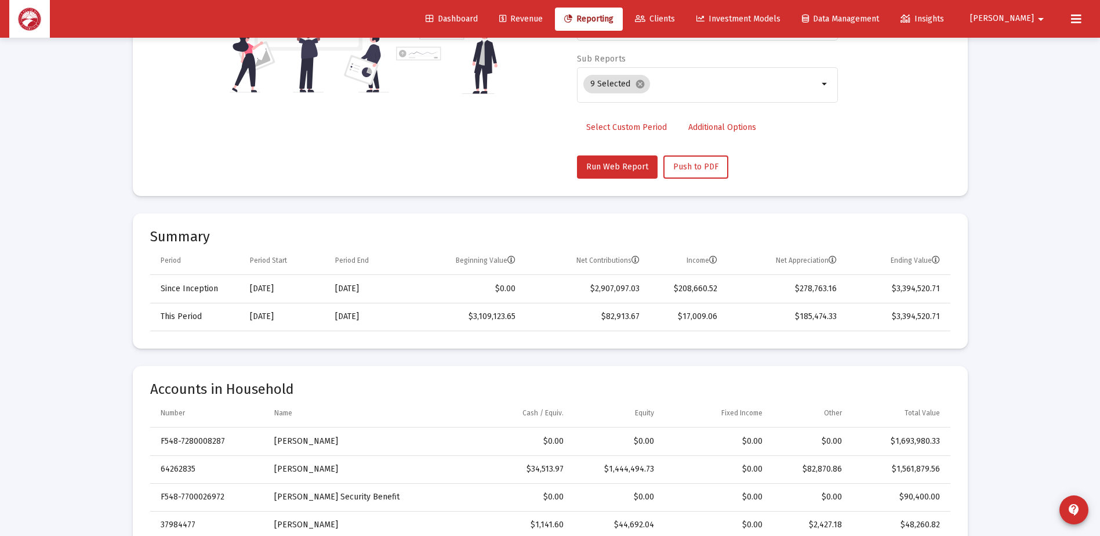  Describe the element at coordinates (550, 289) in the screenshot. I see `div: Data grid` at that location.